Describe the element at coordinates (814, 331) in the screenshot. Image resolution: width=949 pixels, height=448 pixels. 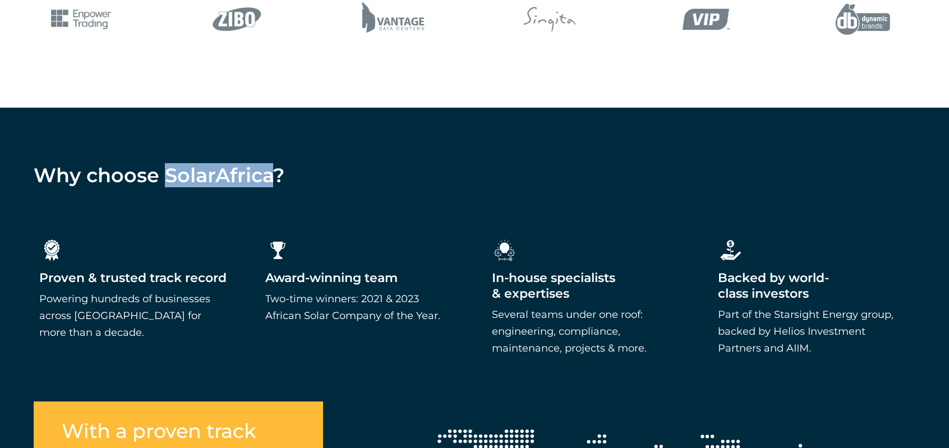
I see `p: Part of the Starsight Energy group, backed by Helios Investment Partners and AIIM.` at that location.